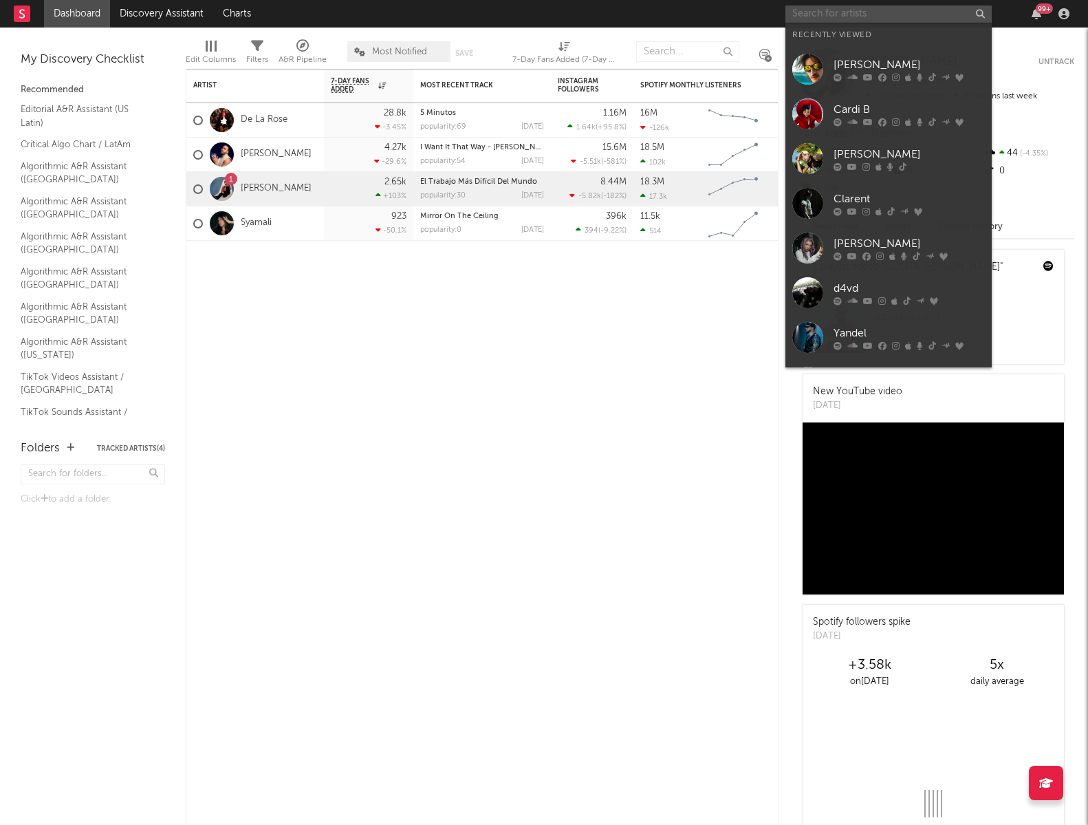 Image resolution: width=1088 pixels, height=825 pixels. What do you see at coordinates (653, 196) in the screenshot?
I see `div: 17.3k` at bounding box center [653, 196].